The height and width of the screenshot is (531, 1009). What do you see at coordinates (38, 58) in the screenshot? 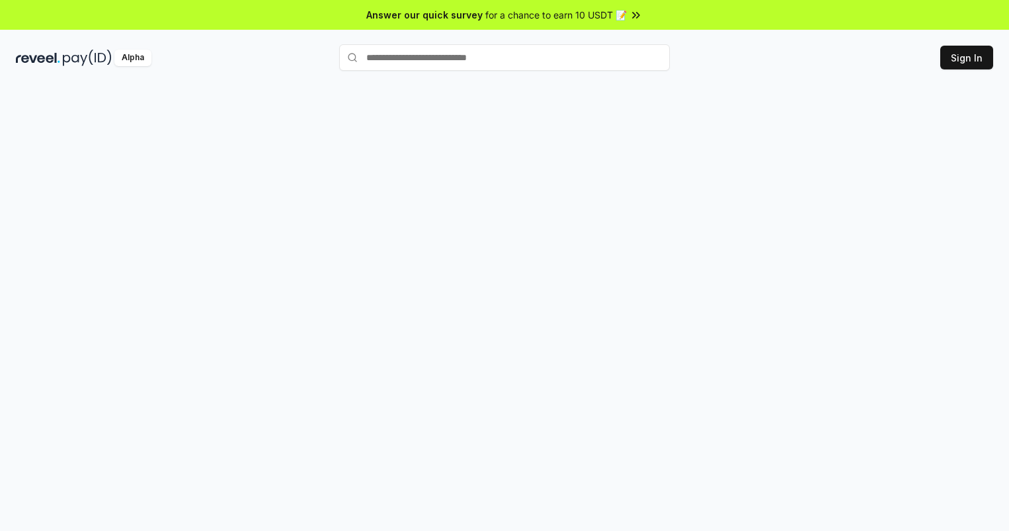
I see `img: reveel_dark` at bounding box center [38, 58].